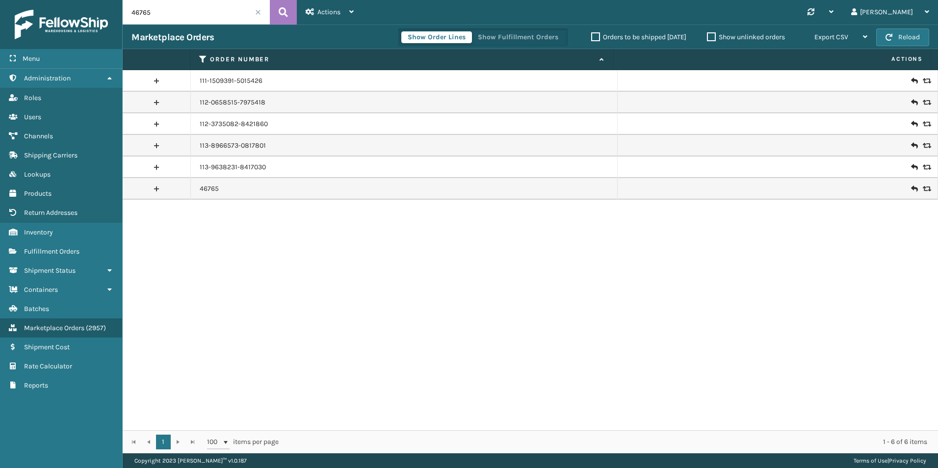 The image size is (938, 468). Describe the element at coordinates (38, 136) in the screenshot. I see `span: Channels` at that location.